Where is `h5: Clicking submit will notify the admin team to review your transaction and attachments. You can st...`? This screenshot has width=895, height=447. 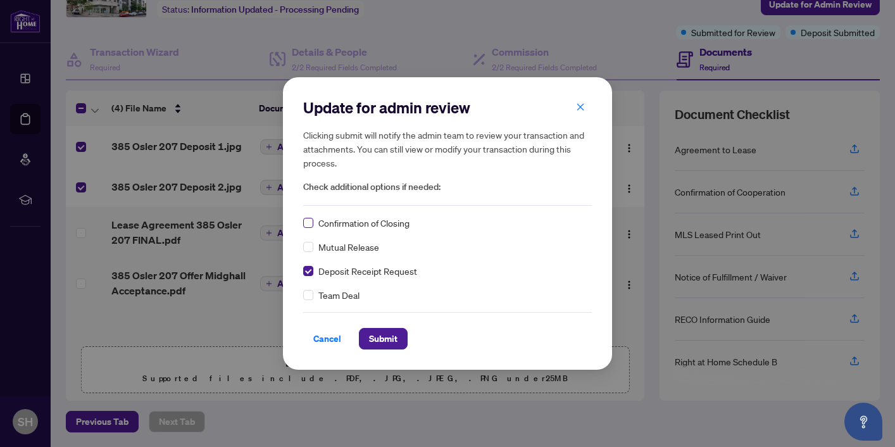 h5: Clicking submit will notify the admin team to review your transaction and attachments. You can st... is located at coordinates (448, 149).